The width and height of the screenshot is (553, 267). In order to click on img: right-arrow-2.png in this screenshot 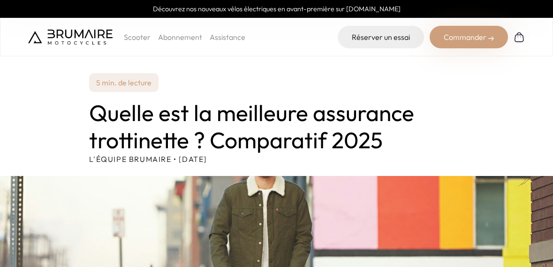, I will do `click(491, 38)`.